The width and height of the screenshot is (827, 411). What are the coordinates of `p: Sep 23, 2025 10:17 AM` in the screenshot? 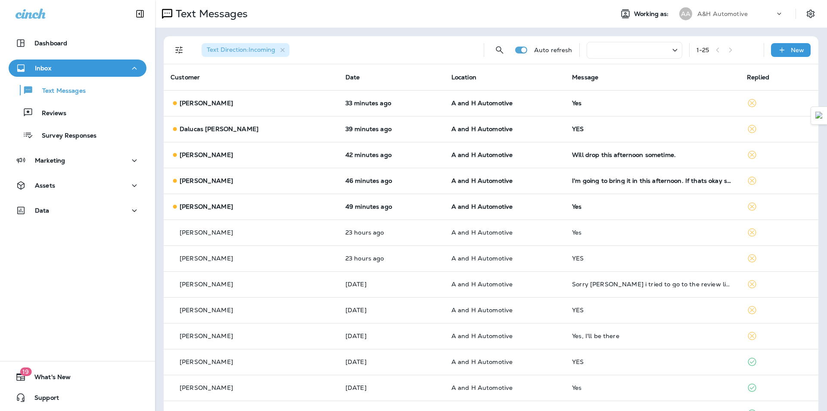 It's located at (392, 206).